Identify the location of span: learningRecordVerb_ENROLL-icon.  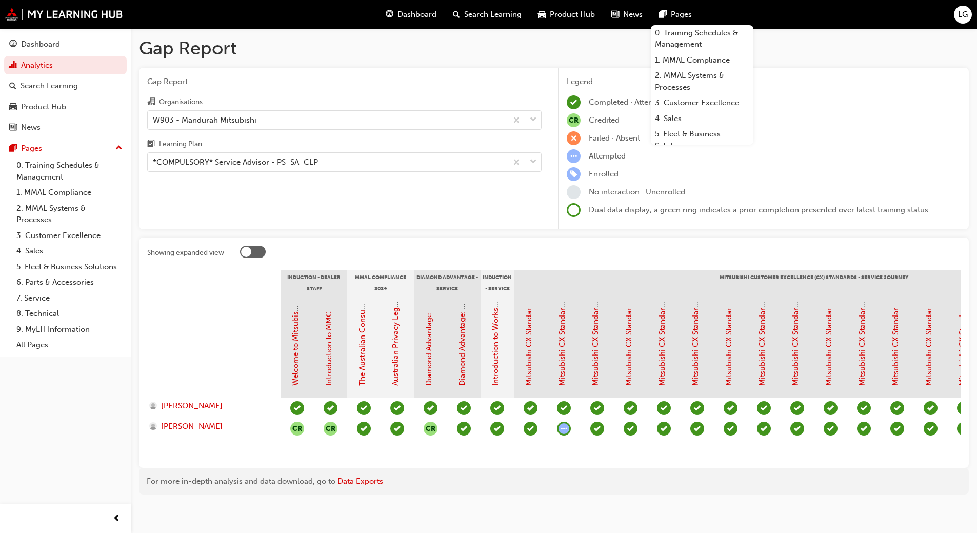
(573, 174).